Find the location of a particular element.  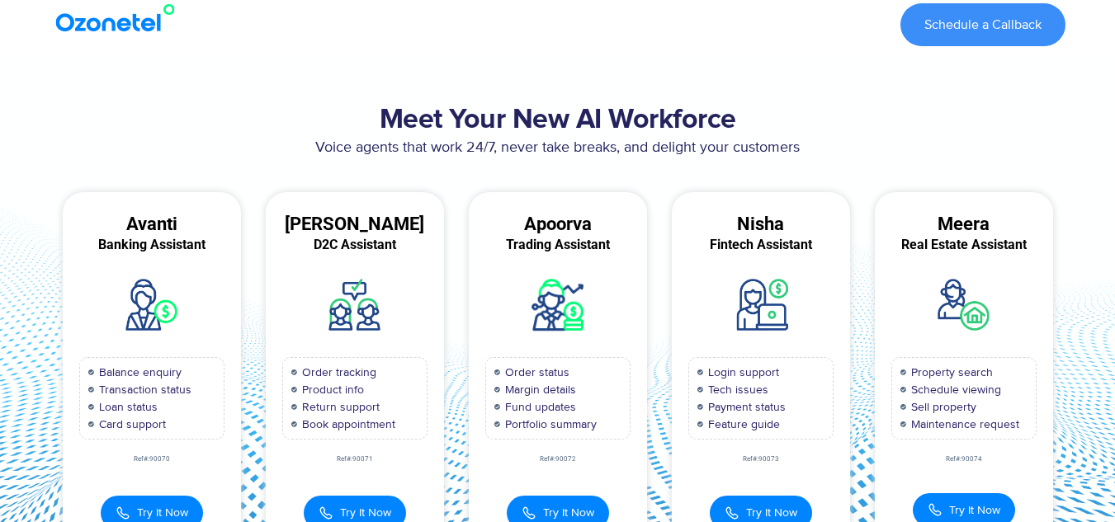

div: Avanti is located at coordinates (152, 225).